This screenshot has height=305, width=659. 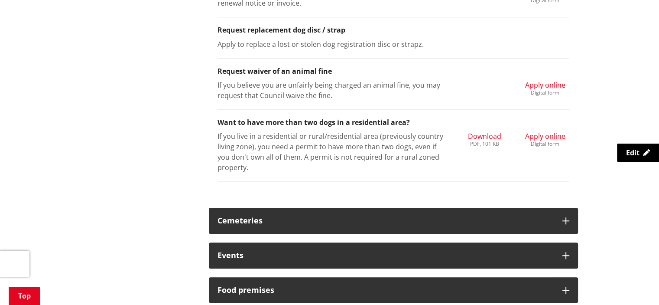 I want to click on p: If you believe you are unfairly being charged an animal fine, you may request that Council waive ..., so click(x=332, y=90).